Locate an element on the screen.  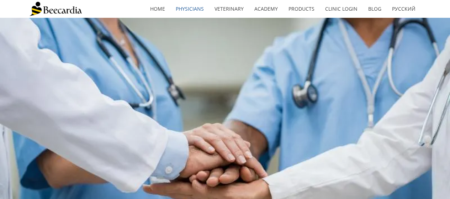
a: Veterinary is located at coordinates (229, 9).